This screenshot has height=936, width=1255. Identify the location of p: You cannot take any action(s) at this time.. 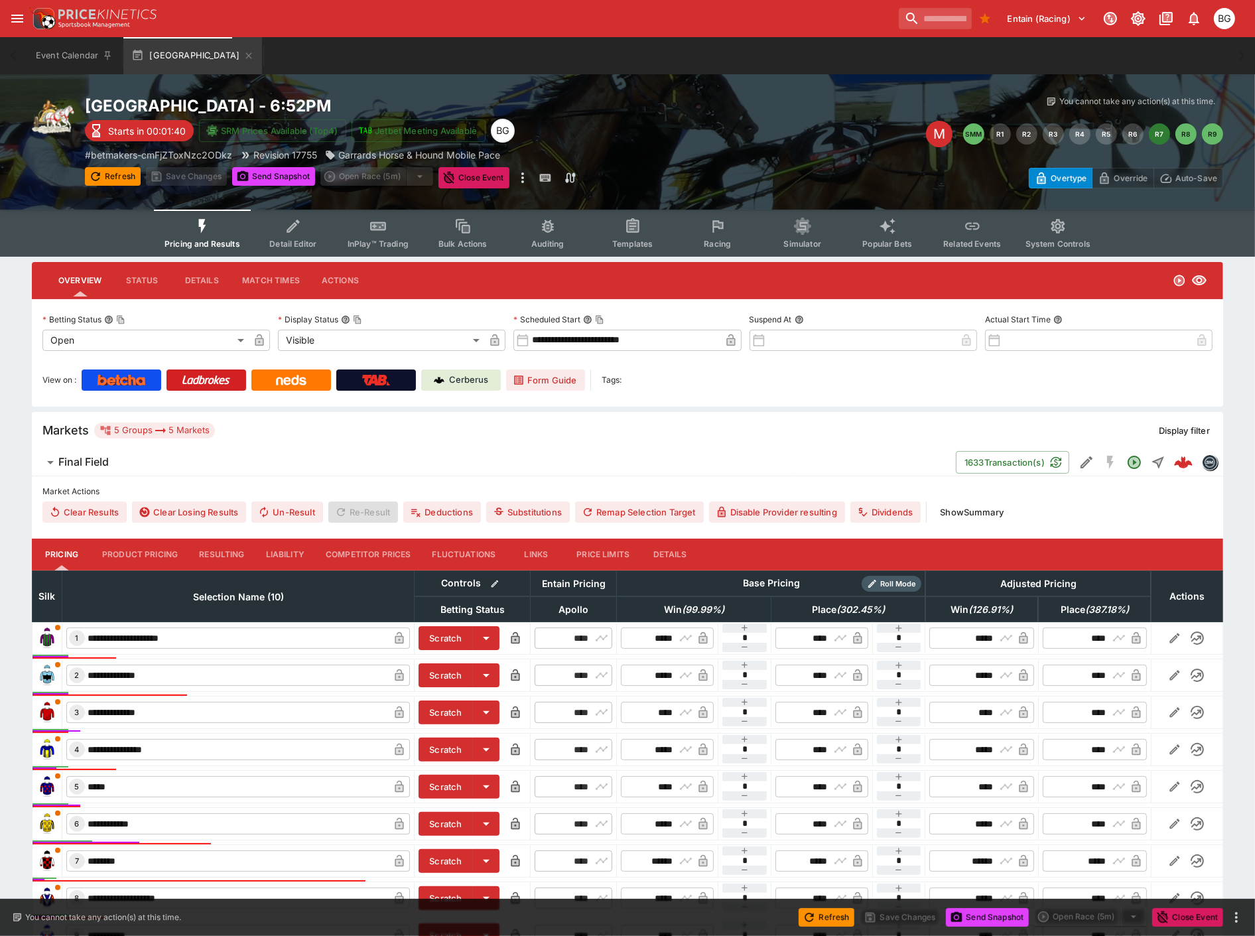
(103, 917).